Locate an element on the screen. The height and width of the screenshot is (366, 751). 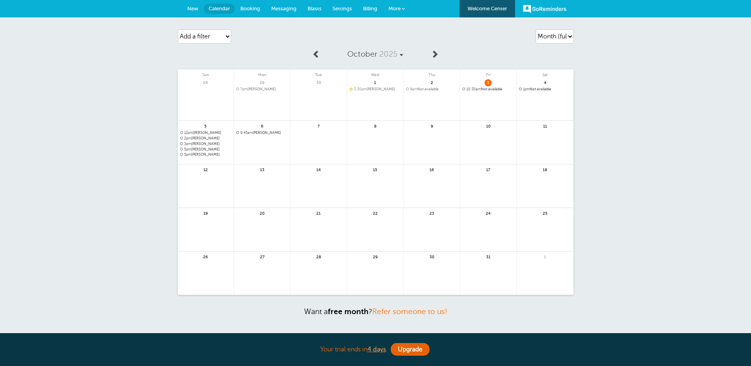
span: 10:30am is located at coordinates (473, 89).